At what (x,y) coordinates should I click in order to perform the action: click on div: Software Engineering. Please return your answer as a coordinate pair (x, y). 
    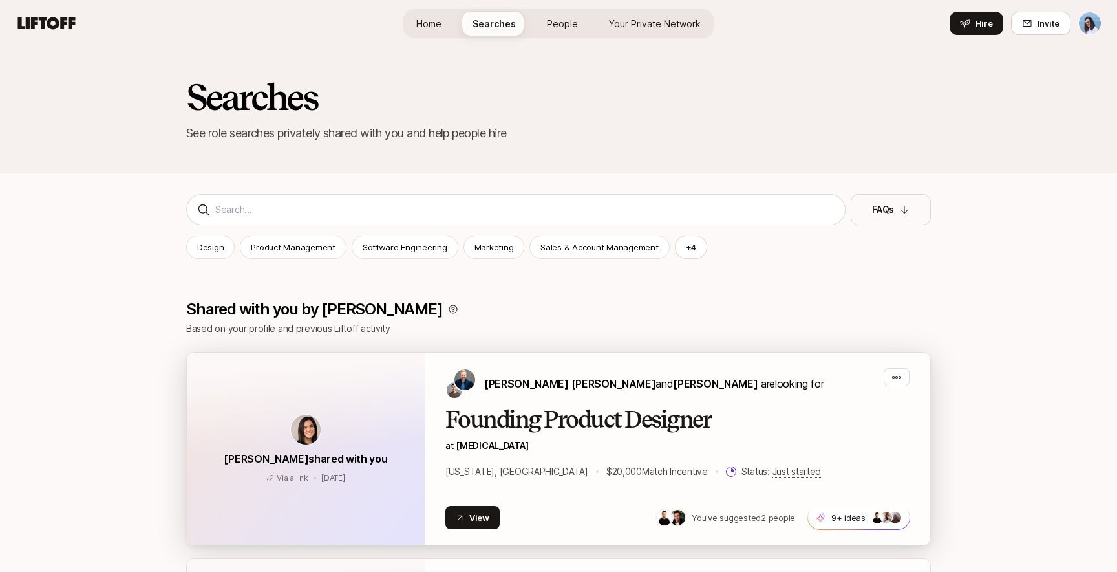
    Looking at the image, I should click on (405, 247).